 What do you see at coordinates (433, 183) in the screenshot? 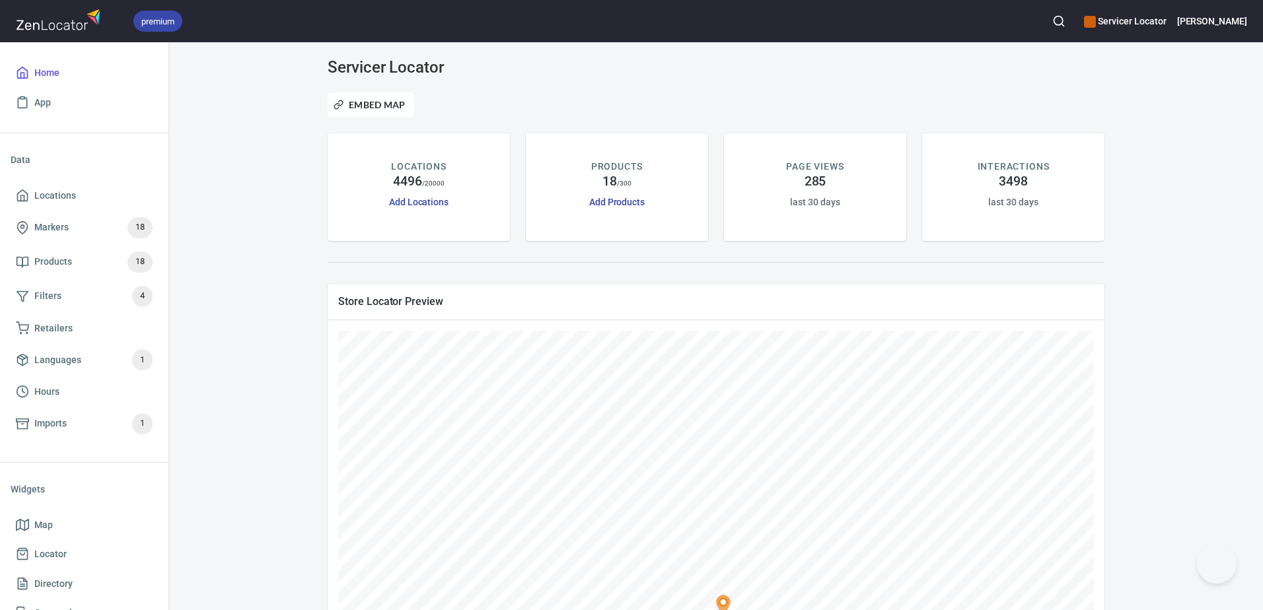
I see `p: / 20000` at bounding box center [433, 183].